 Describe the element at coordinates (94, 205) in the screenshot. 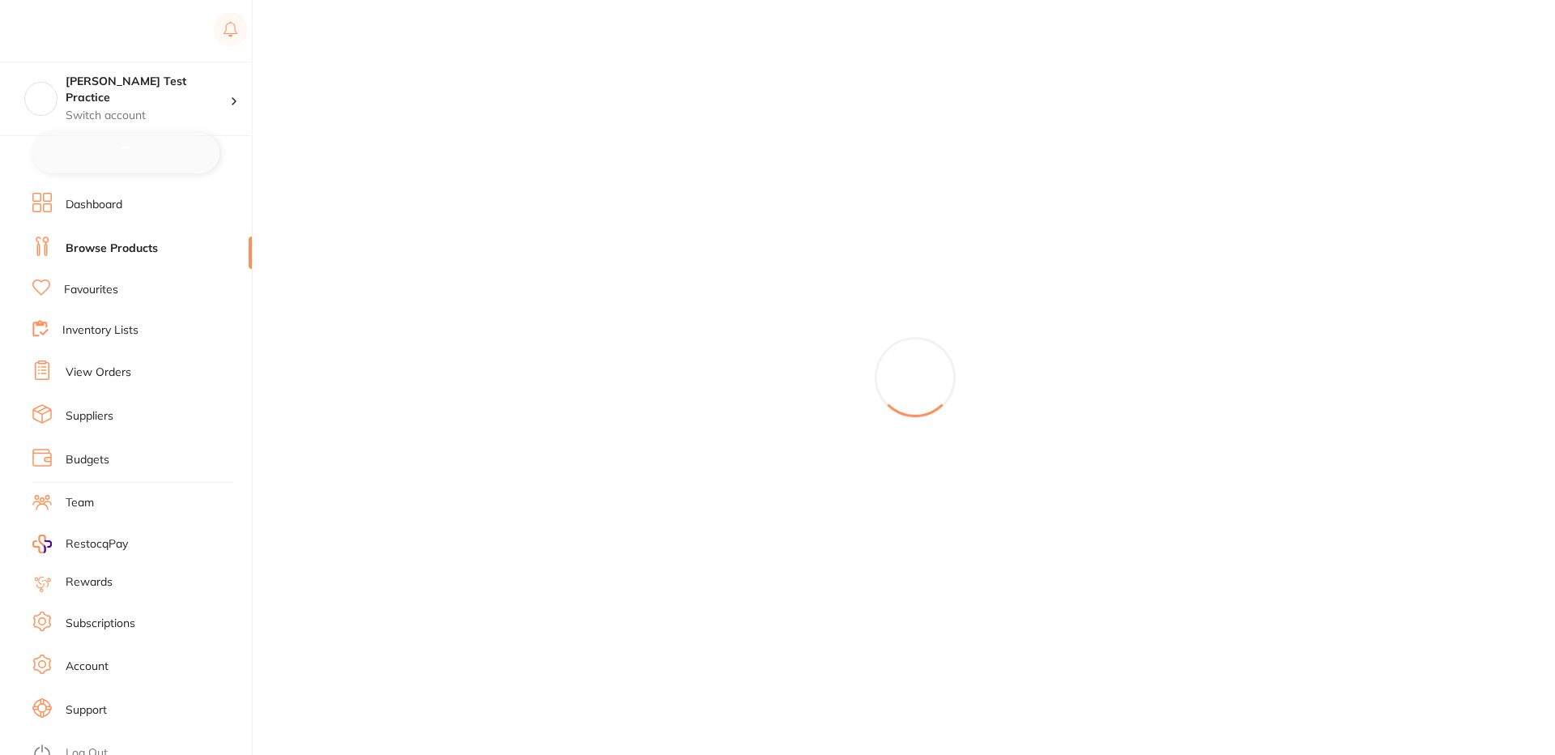

I see `a: Dashboard` at that location.